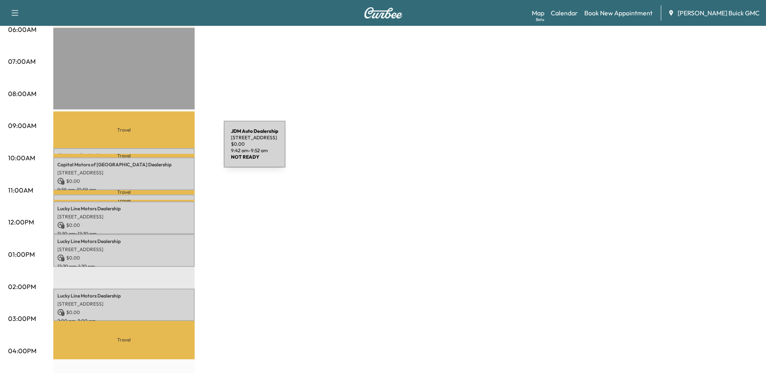 This screenshot has width=766, height=373. What do you see at coordinates (124, 267) in the screenshot?
I see `p: 12:20 pm - 1:20 pm` at bounding box center [124, 267].